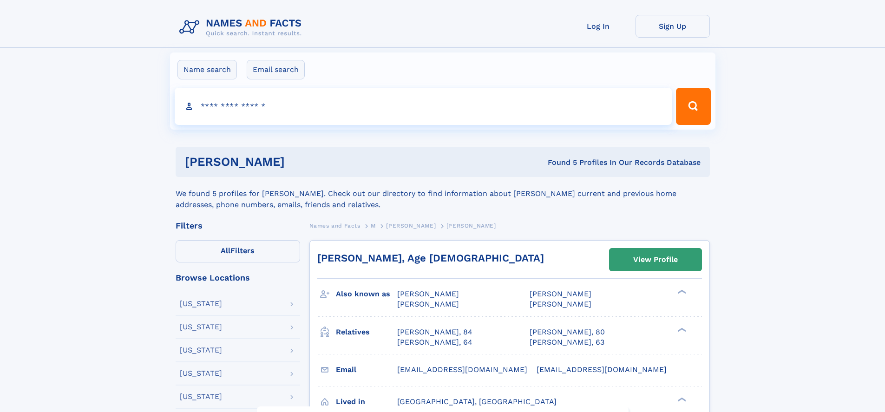 This screenshot has width=885, height=412. What do you see at coordinates (373, 225) in the screenshot?
I see `a: M` at bounding box center [373, 225].